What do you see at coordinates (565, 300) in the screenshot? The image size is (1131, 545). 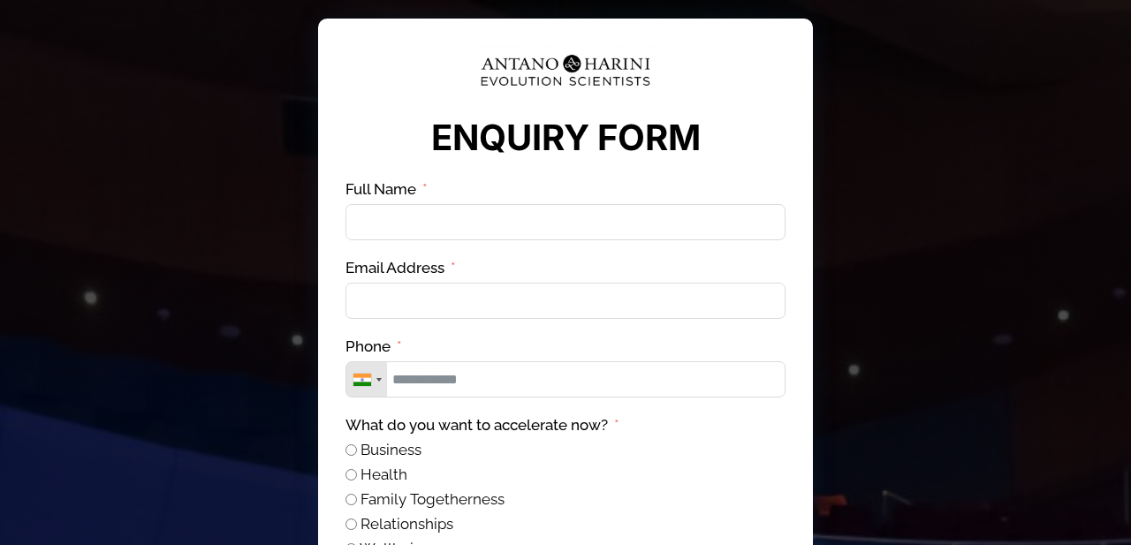 I see `input: Email Address` at bounding box center [565, 300].